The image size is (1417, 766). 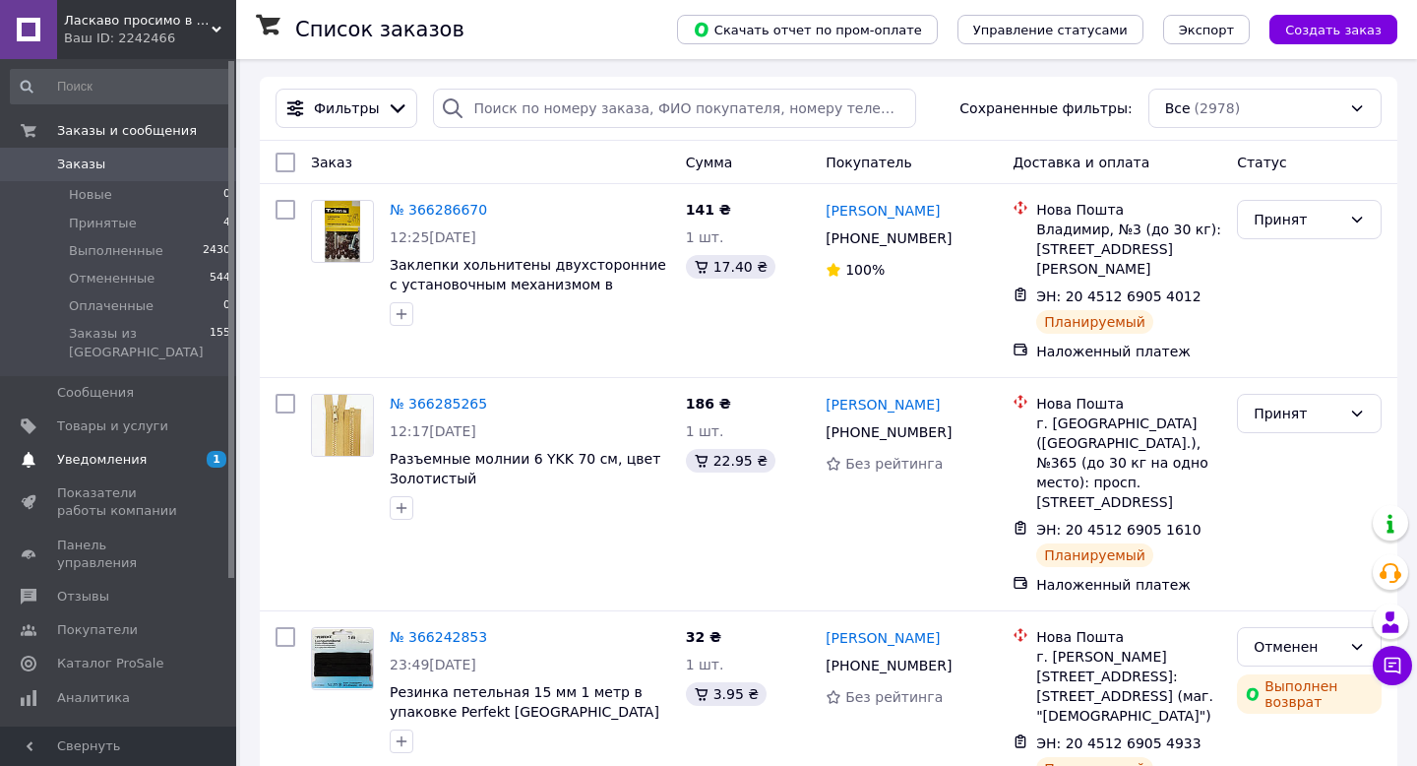 I want to click on span: Ласкаво просимо в інтернет-магазин «Чарiвний Свiт» все для шиття, вязання та рукоділля, so click(x=138, y=21).